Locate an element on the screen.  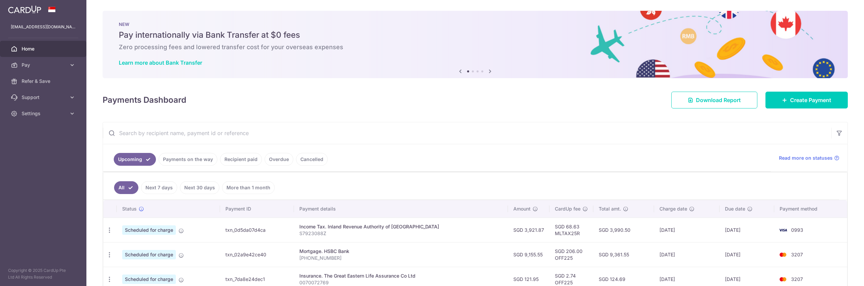
div: Mortgage. HSBC Bank is located at coordinates (401, 252).